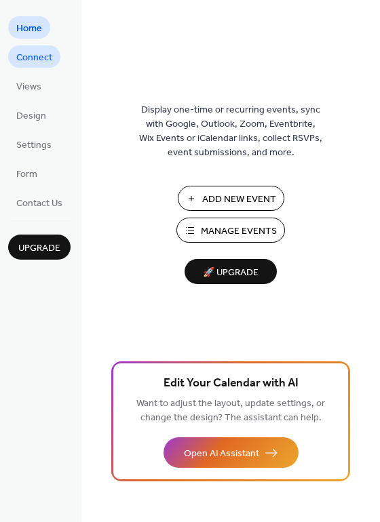  What do you see at coordinates (28, 87) in the screenshot?
I see `span: Views` at bounding box center [28, 87].